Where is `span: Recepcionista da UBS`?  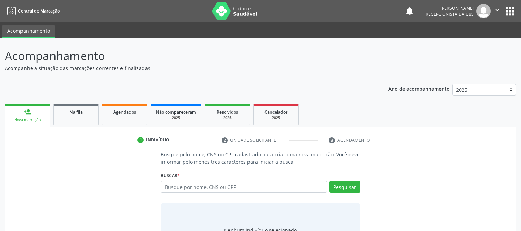 span: Recepcionista da UBS is located at coordinates (449, 14).